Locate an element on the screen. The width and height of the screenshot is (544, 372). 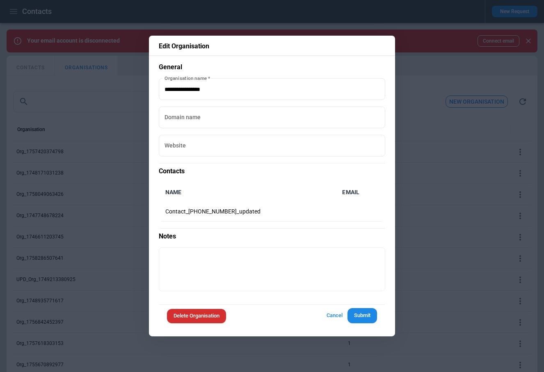
p: General is located at coordinates (272, 67).